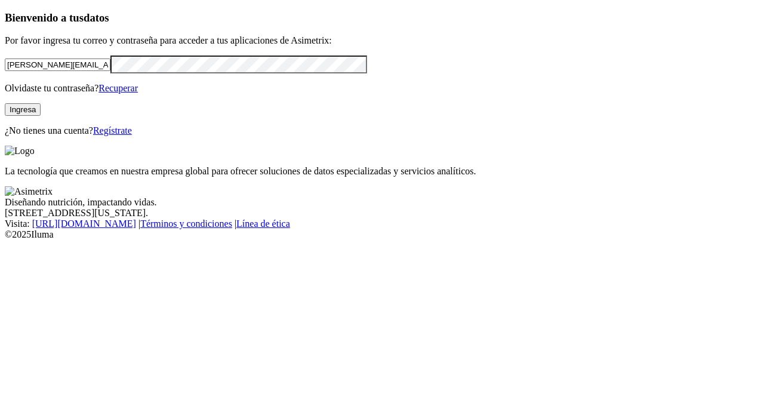 The height and width of the screenshot is (397, 764). What do you see at coordinates (118, 88) in the screenshot?
I see `a: Recuperar` at bounding box center [118, 88].